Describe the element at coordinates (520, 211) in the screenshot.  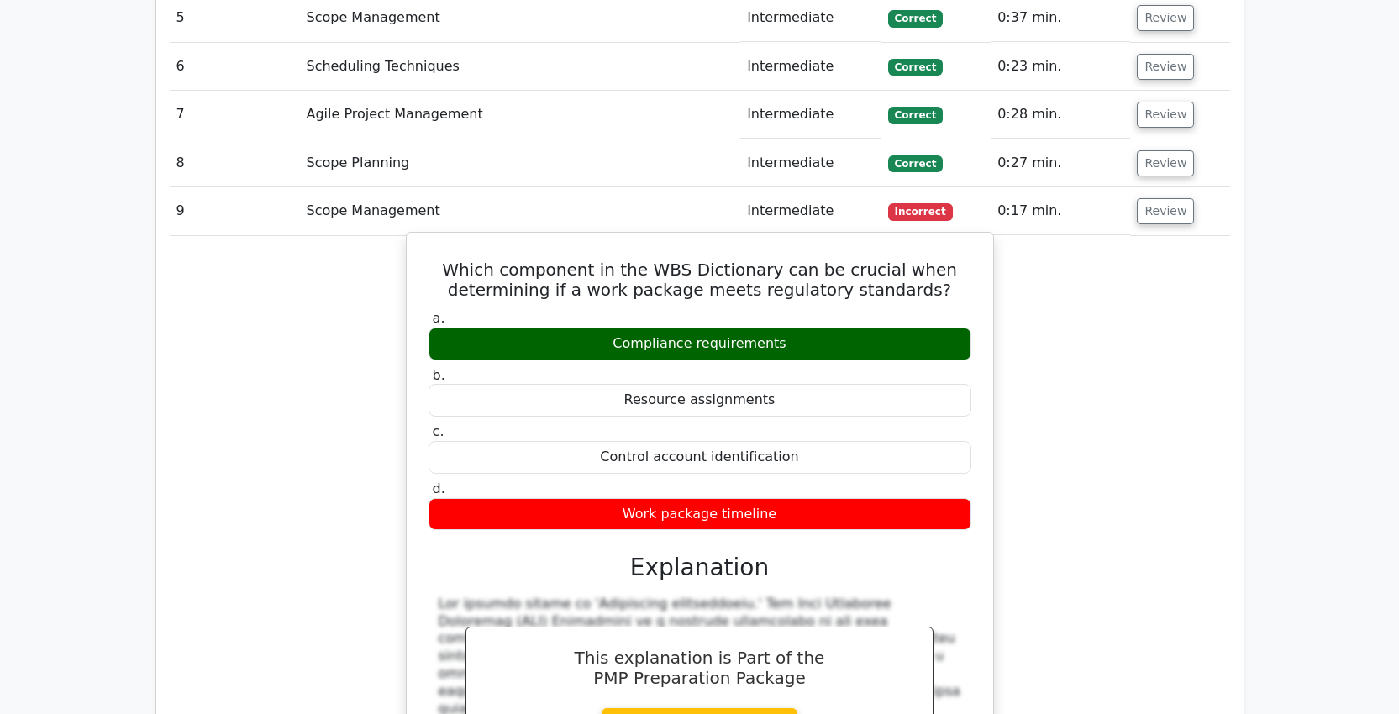
I see `td: Scope Management` at that location.